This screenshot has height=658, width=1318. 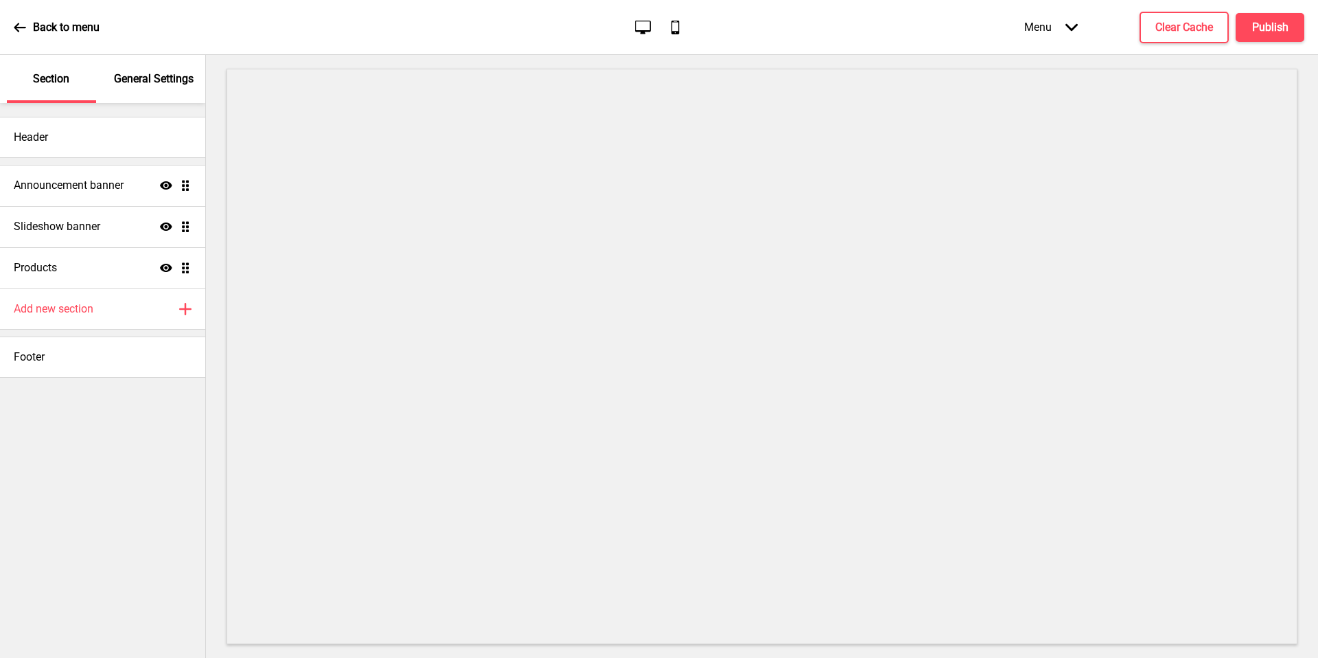 I want to click on p: Back to menu, so click(x=66, y=27).